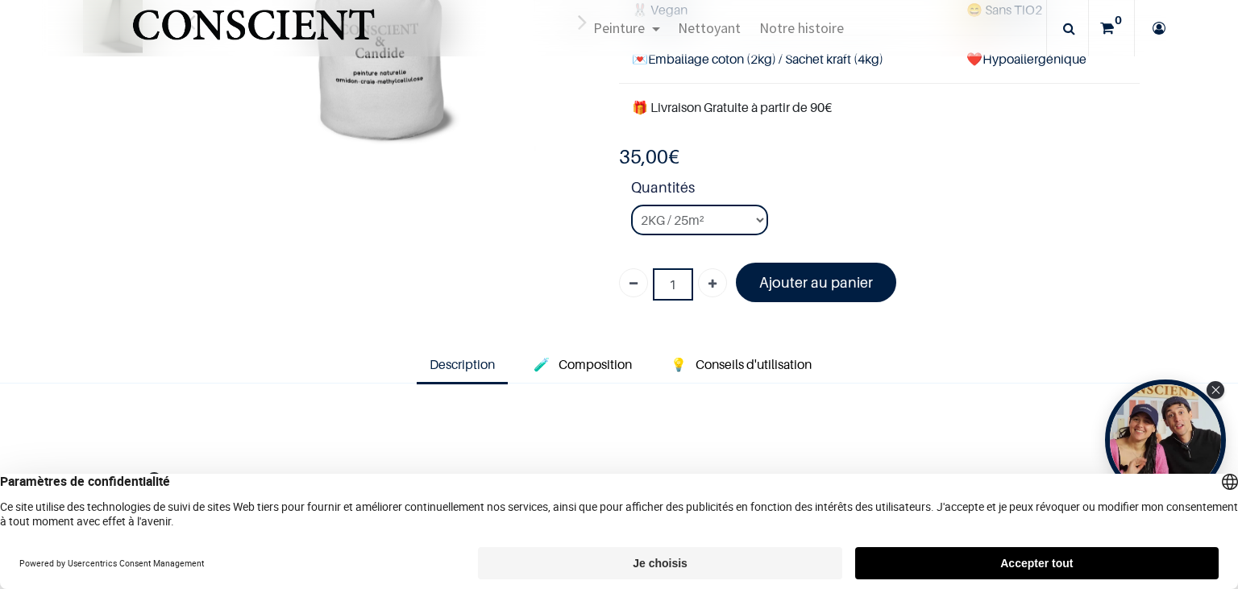 This screenshot has height=589, width=1238. What do you see at coordinates (816, 282) in the screenshot?
I see `a: Ajouter au panier` at bounding box center [816, 282].